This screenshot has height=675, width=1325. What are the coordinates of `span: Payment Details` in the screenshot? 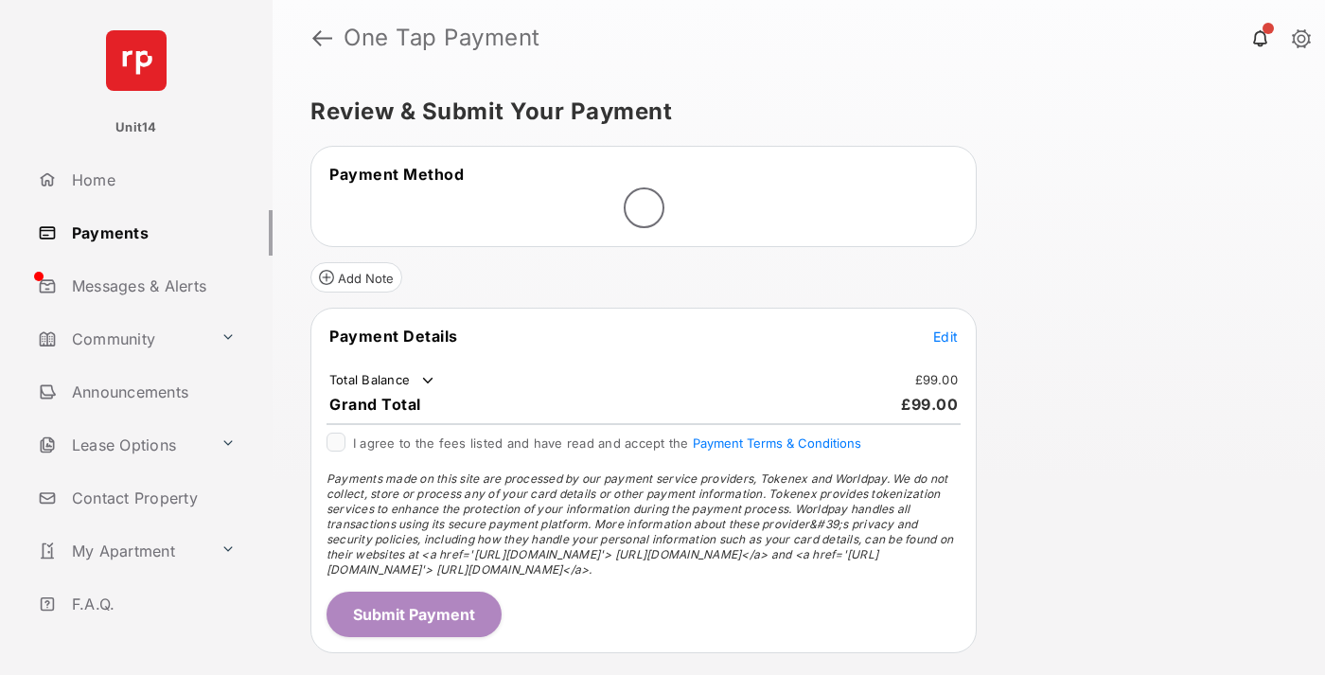 It's located at (394, 336).